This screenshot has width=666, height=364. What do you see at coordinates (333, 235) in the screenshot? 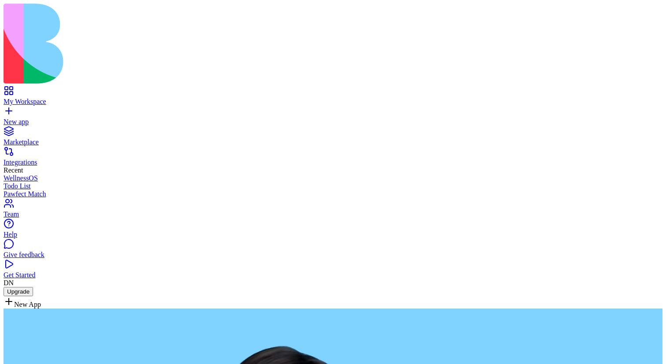
I see `div: Help` at bounding box center [333, 235].